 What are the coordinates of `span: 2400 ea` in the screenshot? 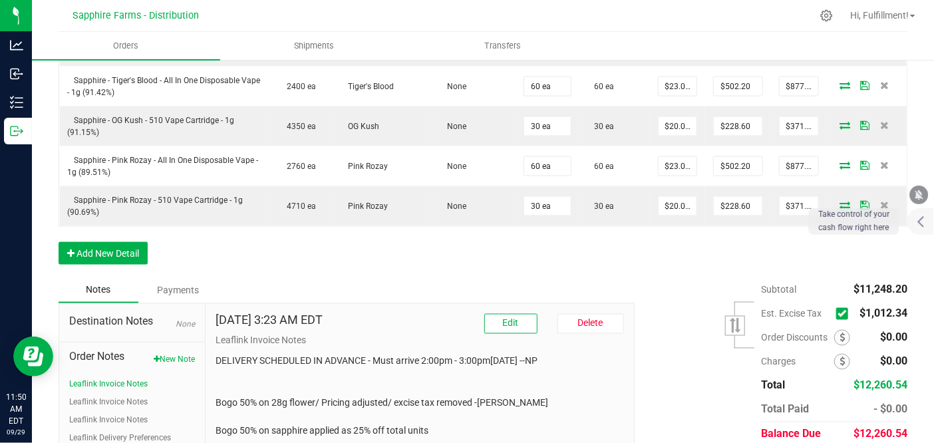 It's located at (298, 86).